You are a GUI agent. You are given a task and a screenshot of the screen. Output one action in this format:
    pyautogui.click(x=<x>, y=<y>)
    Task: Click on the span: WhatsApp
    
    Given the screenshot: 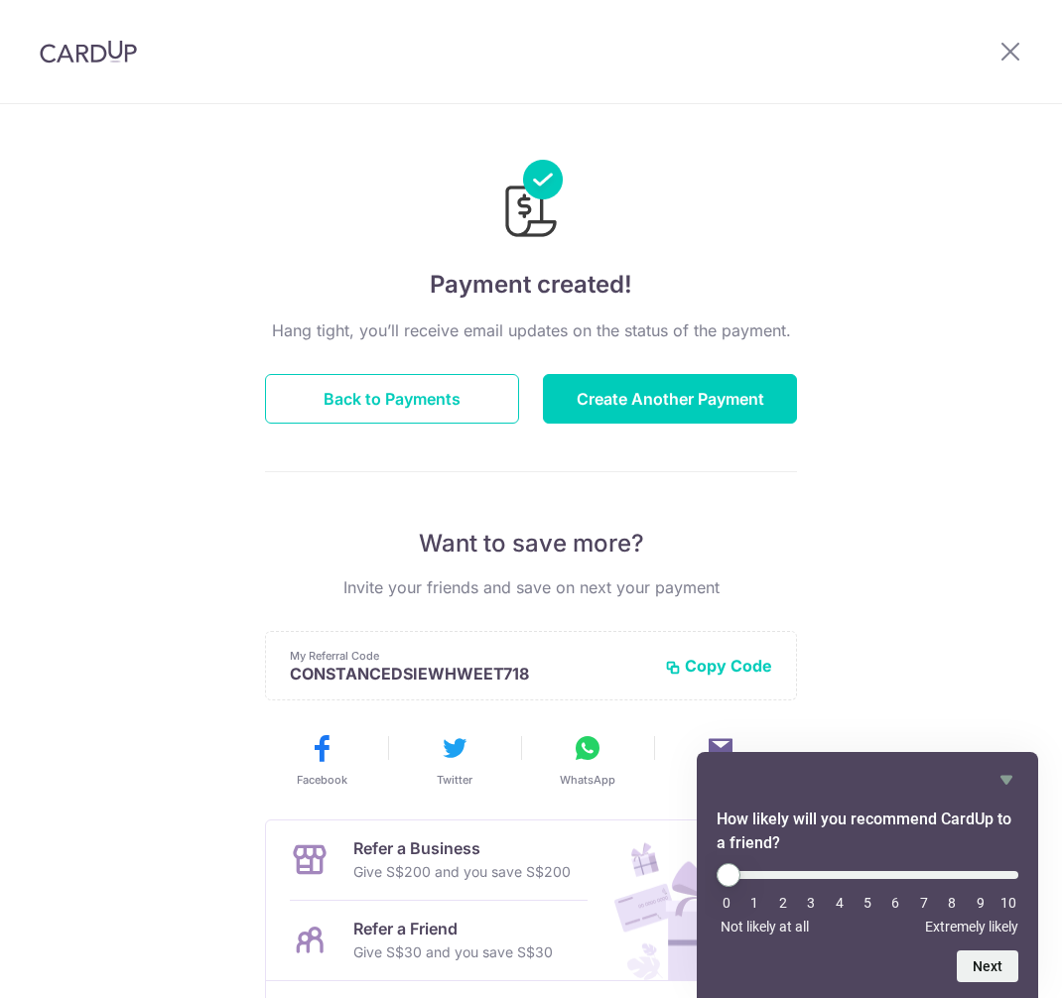 What is the action you would take?
    pyautogui.click(x=587, y=780)
    